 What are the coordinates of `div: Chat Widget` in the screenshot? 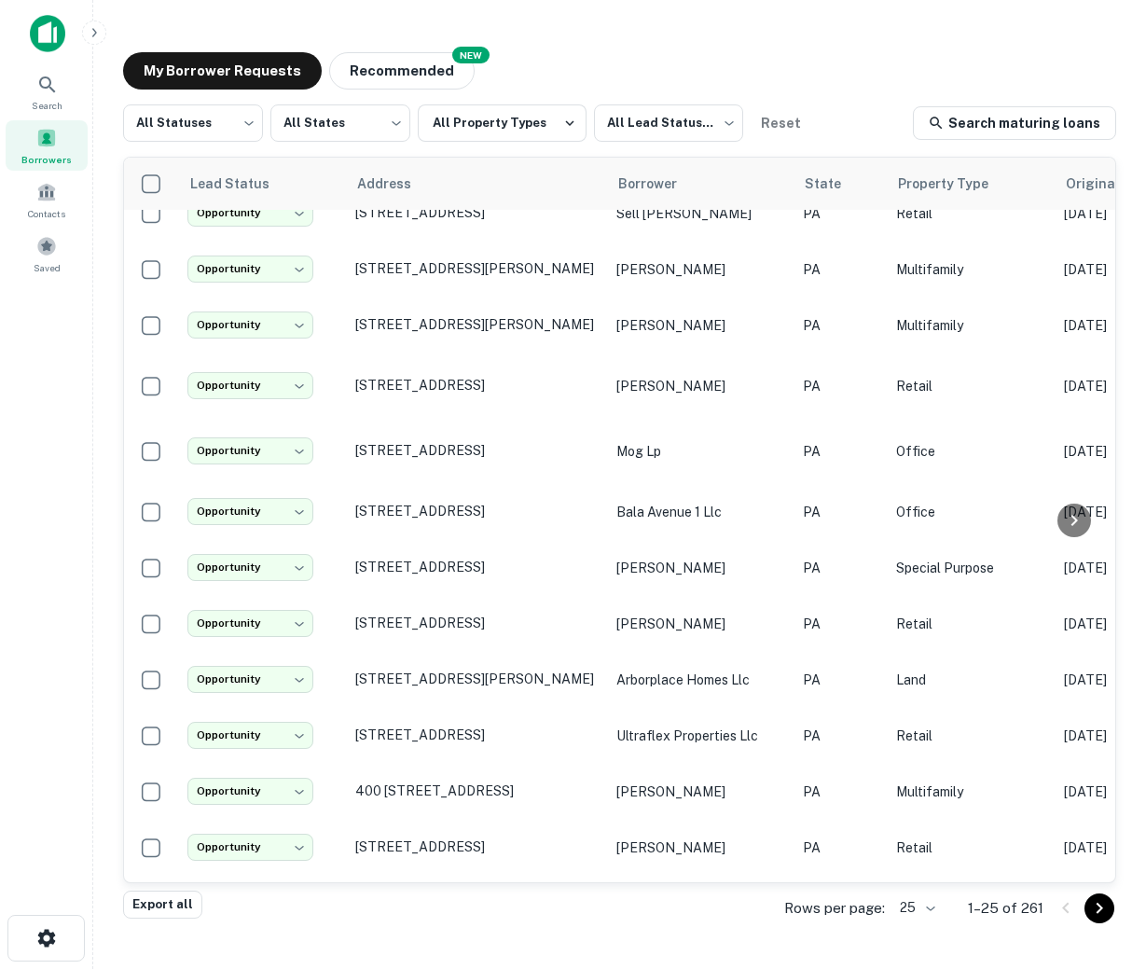 It's located at (1099, 805).